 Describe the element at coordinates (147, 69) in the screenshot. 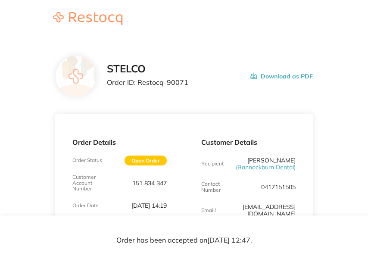

I see `h2: STELCO` at that location.